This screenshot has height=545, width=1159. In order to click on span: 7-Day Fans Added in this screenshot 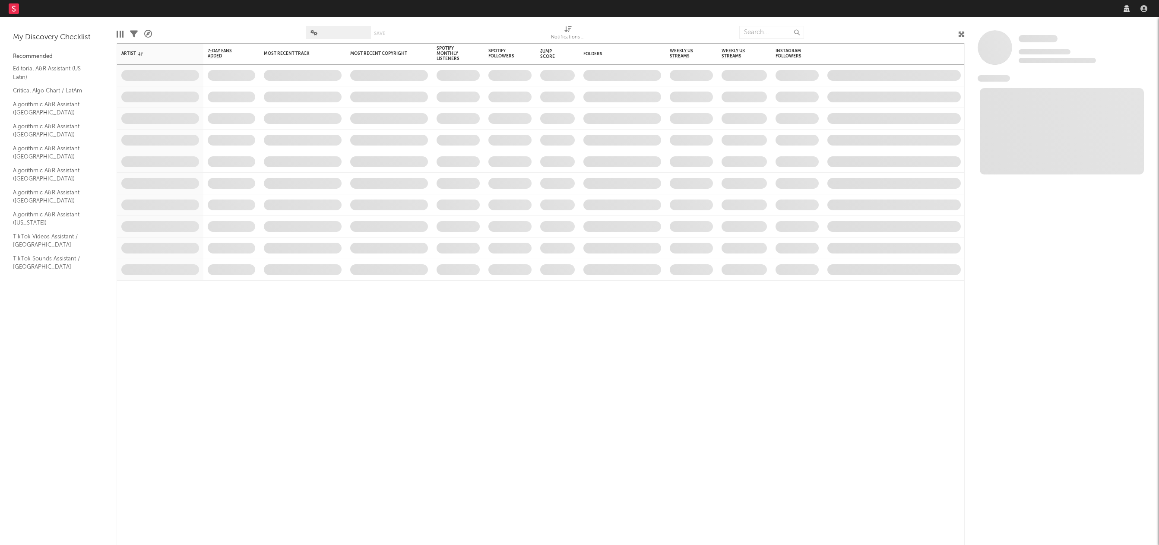, I will do `click(225, 54)`.